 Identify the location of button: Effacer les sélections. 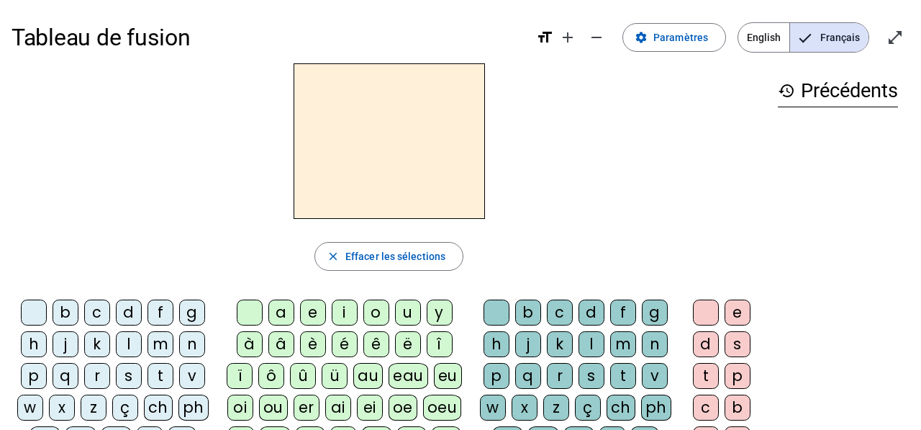
(389, 256).